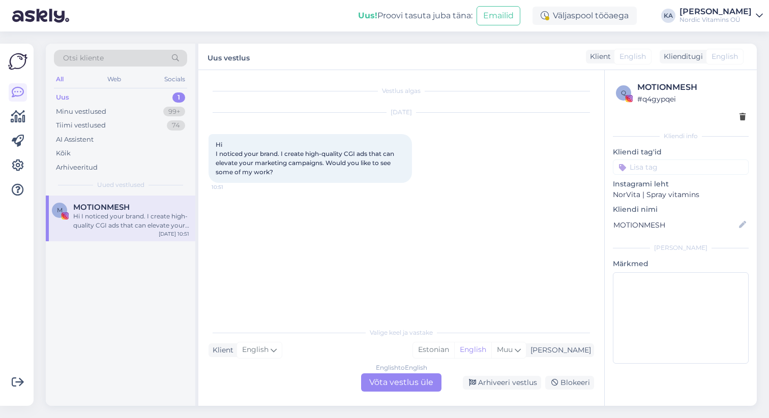 The width and height of the screenshot is (769, 418). What do you see at coordinates (433, 350) in the screenshot?
I see `div: Estonian` at bounding box center [433, 350].